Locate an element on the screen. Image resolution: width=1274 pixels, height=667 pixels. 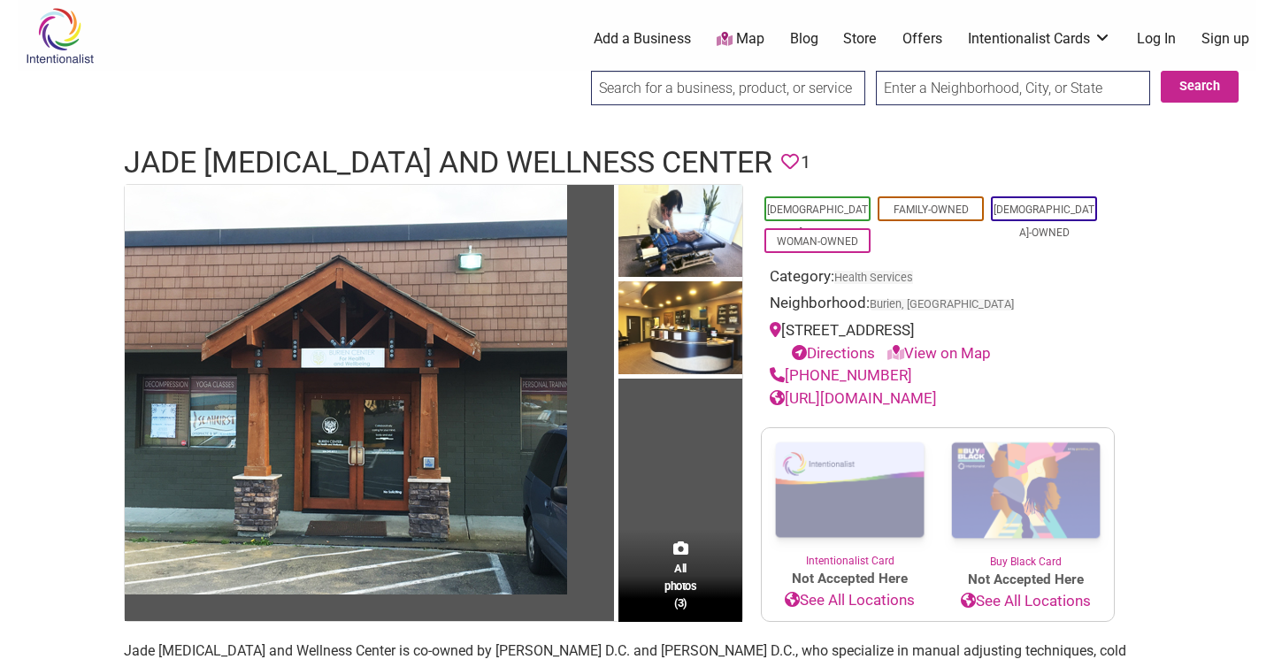
a: Woman-Owned is located at coordinates (817, 242).